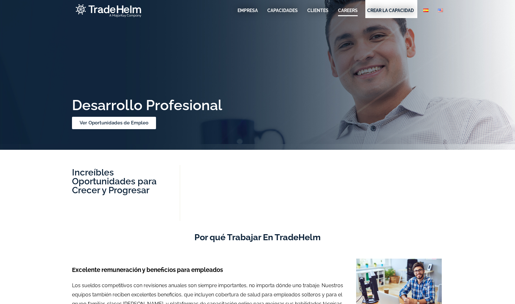 The width and height of the screenshot is (515, 304). What do you see at coordinates (114, 123) in the screenshot?
I see `a: Ver Oportunidades de Empleo` at bounding box center [114, 123].